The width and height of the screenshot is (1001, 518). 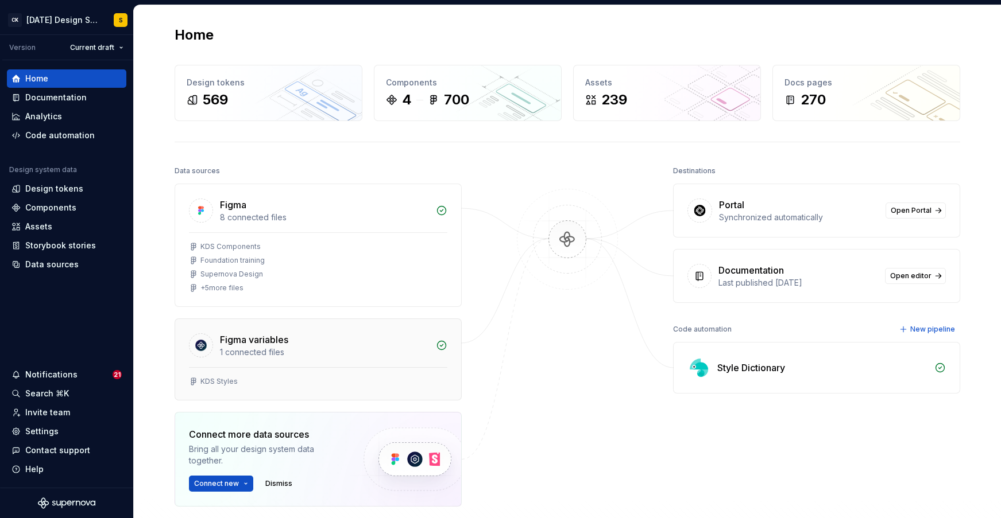 I want to click on div: Portal, so click(x=732, y=205).